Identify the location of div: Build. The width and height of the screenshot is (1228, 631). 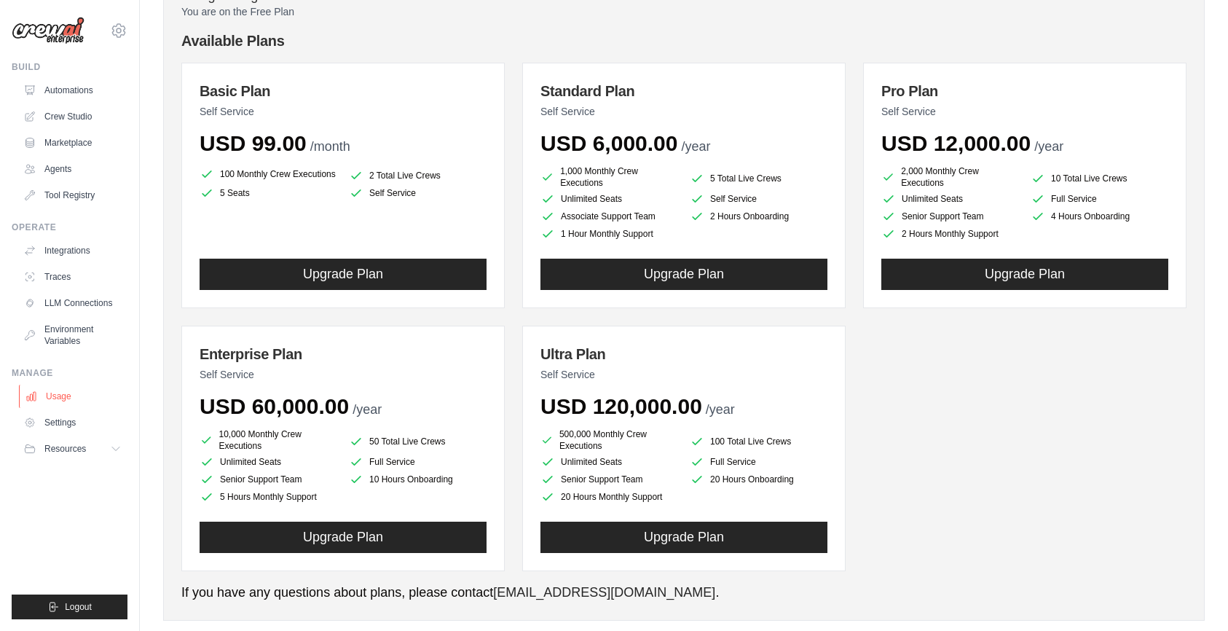
(69, 67).